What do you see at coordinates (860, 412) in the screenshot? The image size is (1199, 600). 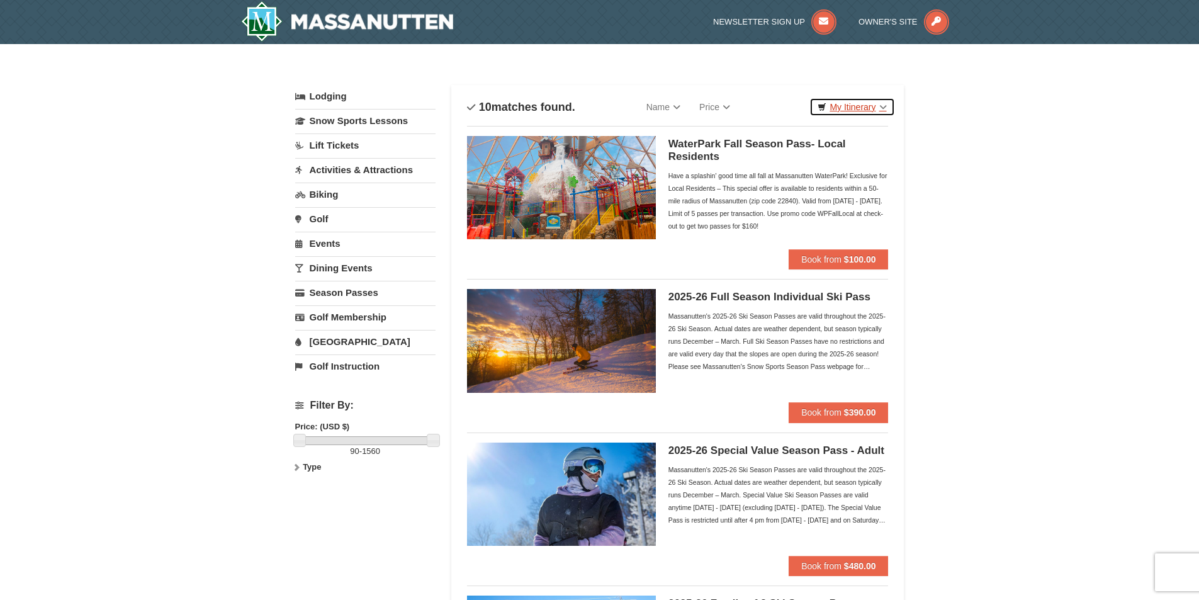 I see `strong: $390.00` at bounding box center [860, 412].